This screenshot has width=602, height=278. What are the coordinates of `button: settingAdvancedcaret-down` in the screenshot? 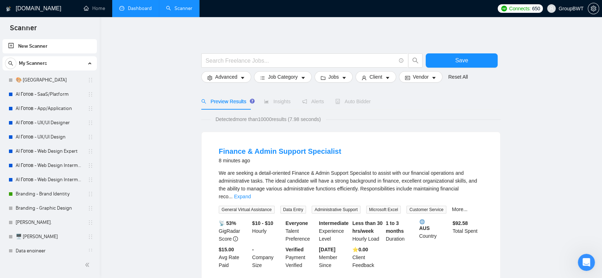 It's located at (226, 77).